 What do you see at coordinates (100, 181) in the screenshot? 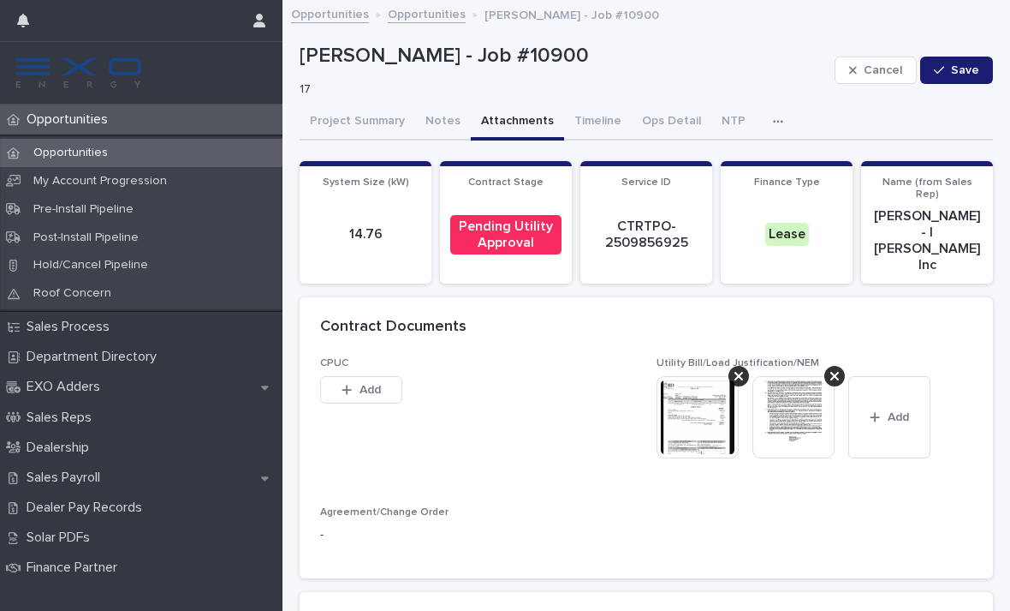
I see `p: My Account Progression` at bounding box center [100, 181].